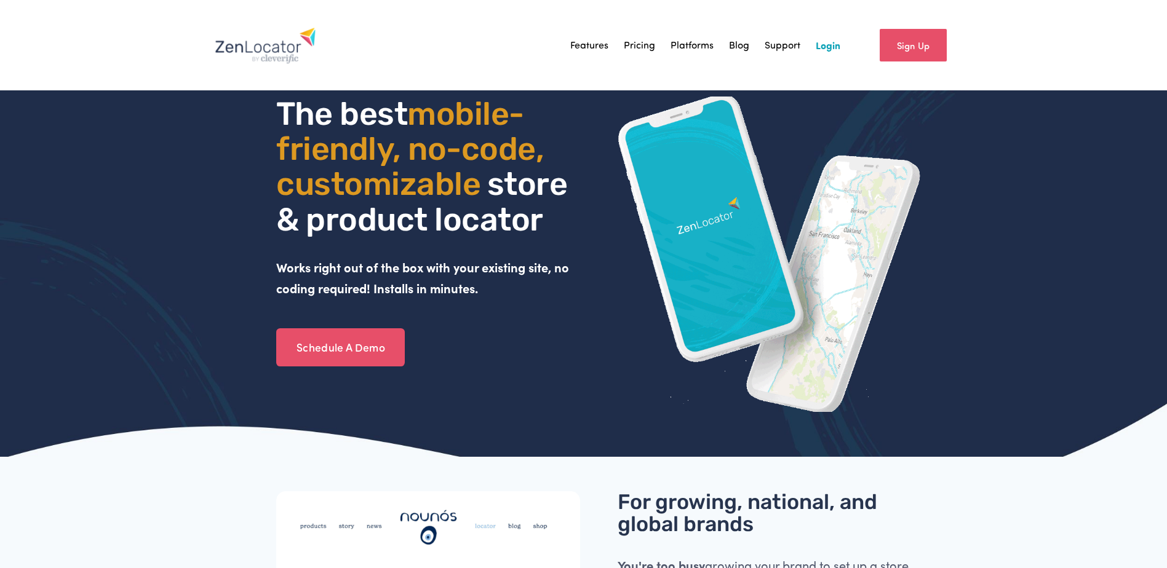  Describe the element at coordinates (341, 114) in the screenshot. I see `span: The best` at that location.